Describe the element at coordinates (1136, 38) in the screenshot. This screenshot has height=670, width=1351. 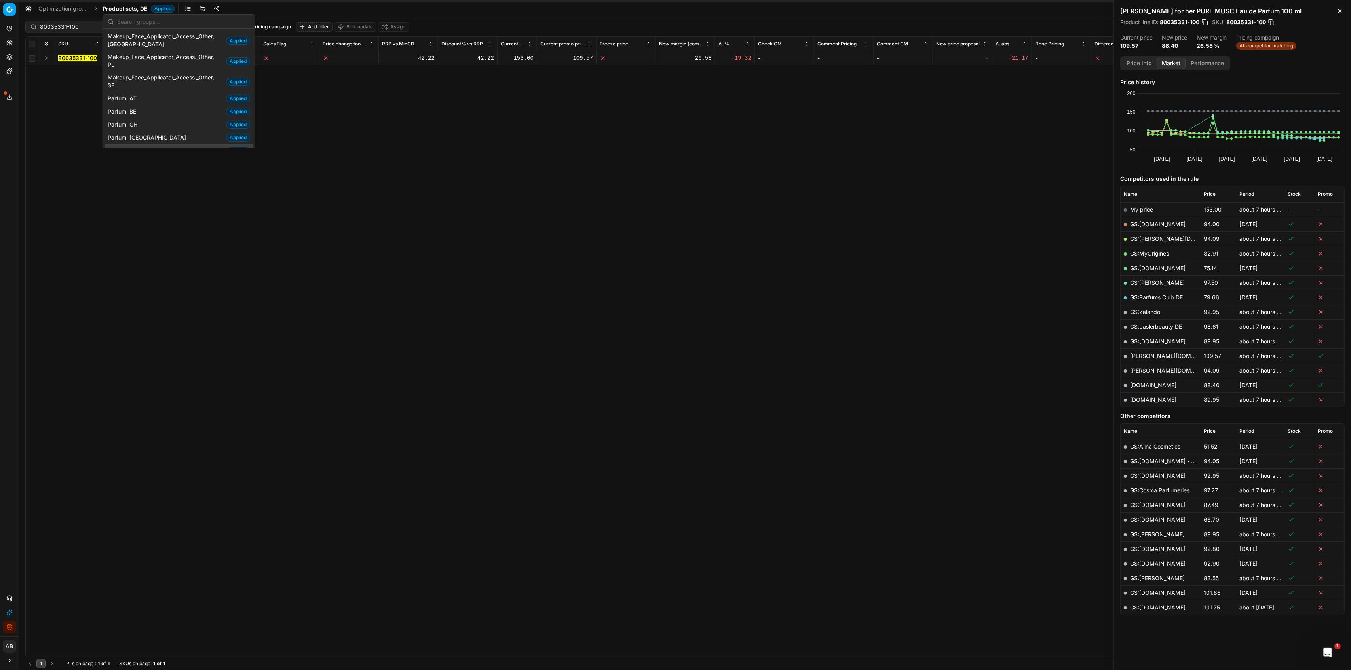
I see `dt: Current price` at that location.